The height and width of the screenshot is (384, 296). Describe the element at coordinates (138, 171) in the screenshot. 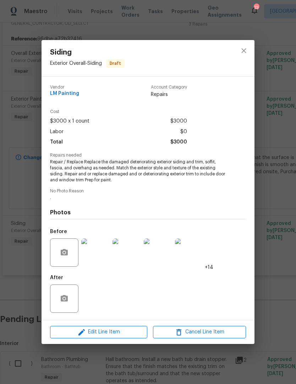

I see `span: Repair / Replace Replace the damaged deteriorating exterior siding and trim, soffit, fascia, and ...` at that location.